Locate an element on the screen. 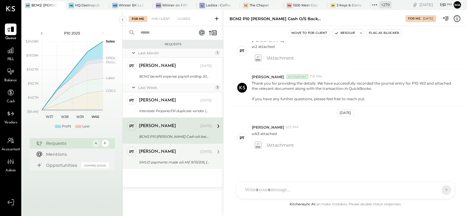  div: 3 is located at coordinates (217, 87).